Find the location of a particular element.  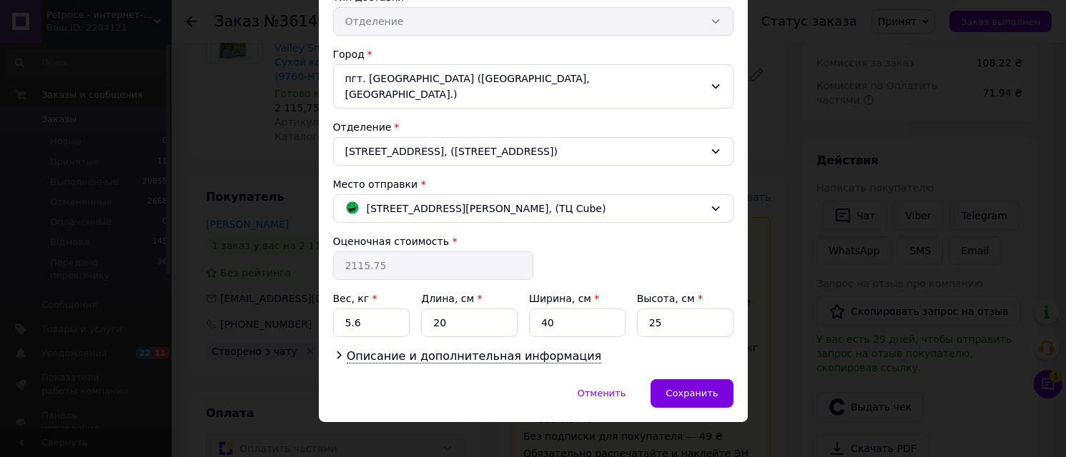

label: Ширина, см is located at coordinates (564, 299).